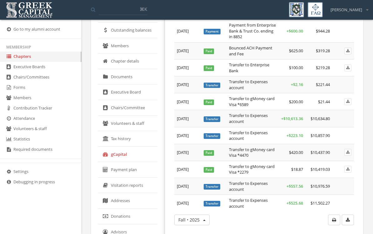 The width and height of the screenshot is (373, 234). I want to click on td: Transfer to gMoney card Visa *2279, so click(252, 169).